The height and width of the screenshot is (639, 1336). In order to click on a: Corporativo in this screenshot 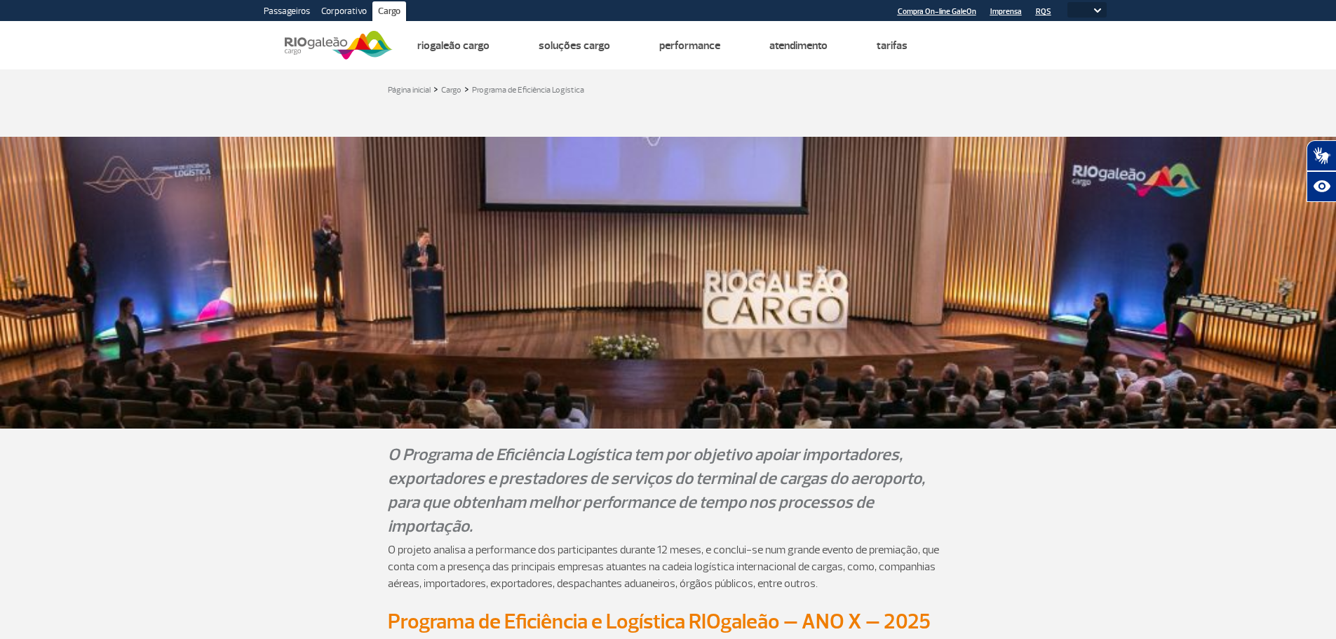, I will do `click(344, 13)`.